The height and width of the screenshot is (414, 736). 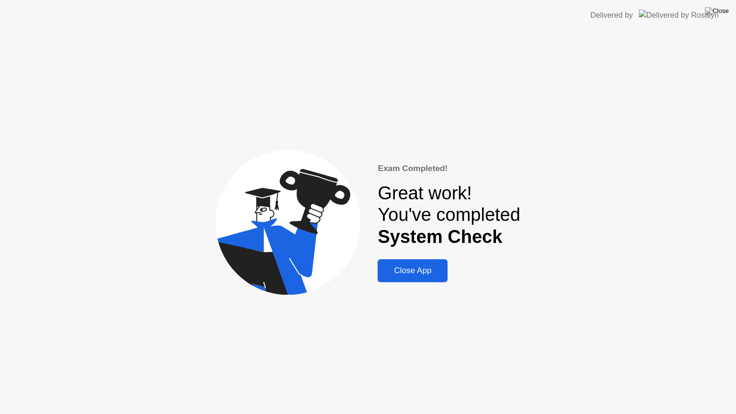 What do you see at coordinates (611, 15) in the screenshot?
I see `div: Delivered by` at bounding box center [611, 15].